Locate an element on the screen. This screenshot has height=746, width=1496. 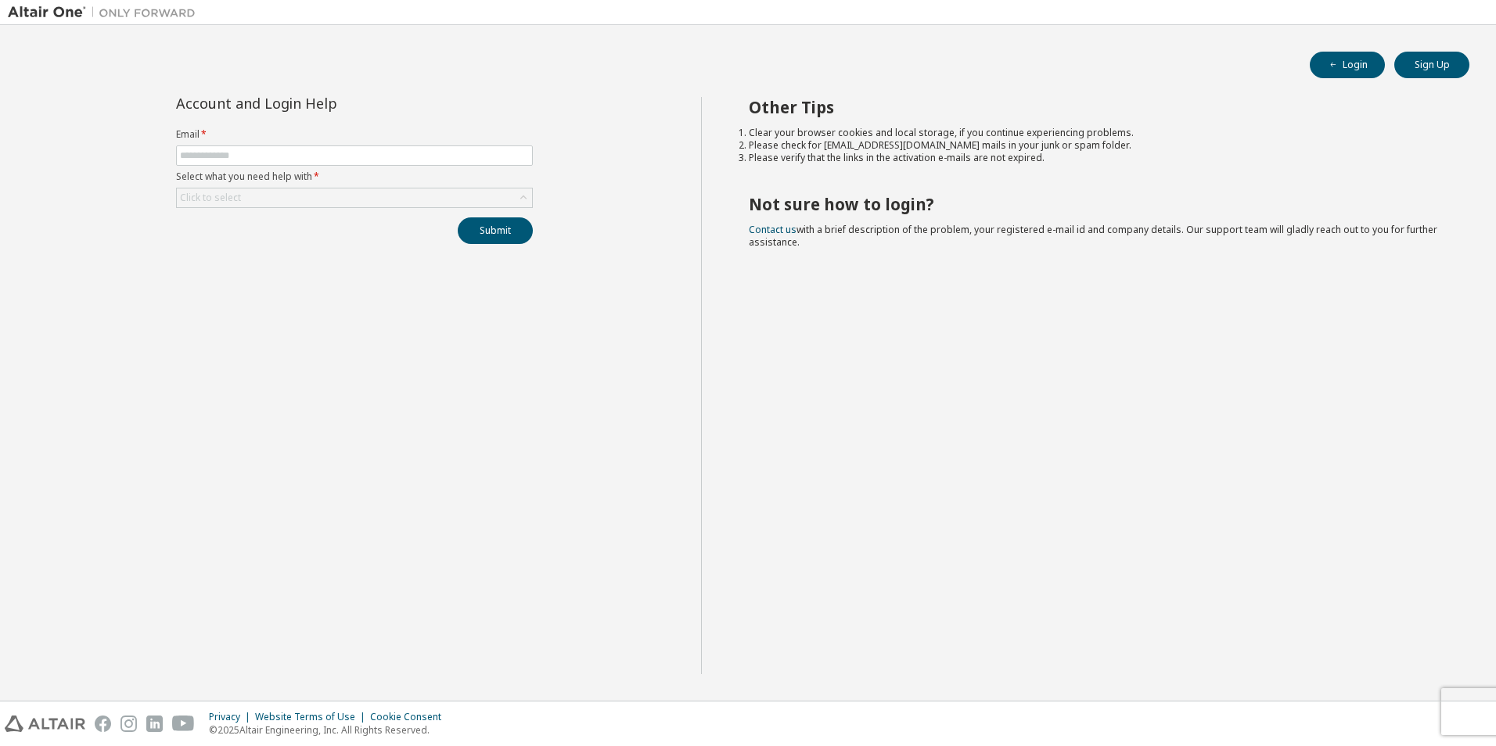
div: Cookie Consent is located at coordinates (410, 717).